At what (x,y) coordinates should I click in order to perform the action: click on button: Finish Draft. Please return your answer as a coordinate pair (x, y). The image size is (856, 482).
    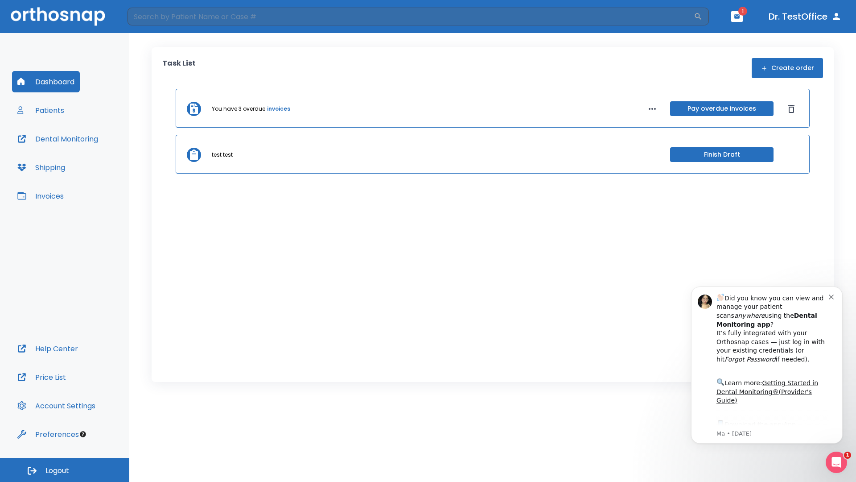
    Looking at the image, I should click on (722, 154).